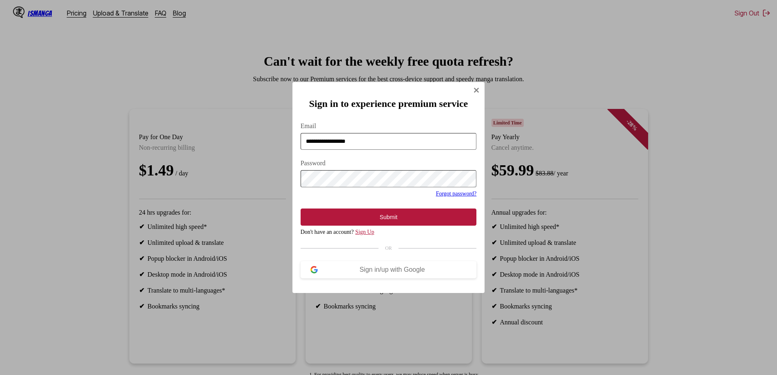  Describe the element at coordinates (392, 270) in the screenshot. I see `div: Sign in/up with Google` at that location.